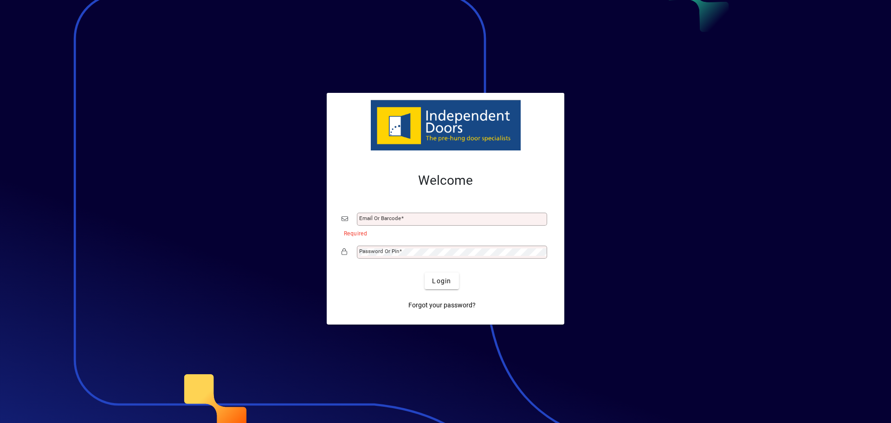 This screenshot has width=891, height=423. I want to click on mat-error: Required, so click(443, 233).